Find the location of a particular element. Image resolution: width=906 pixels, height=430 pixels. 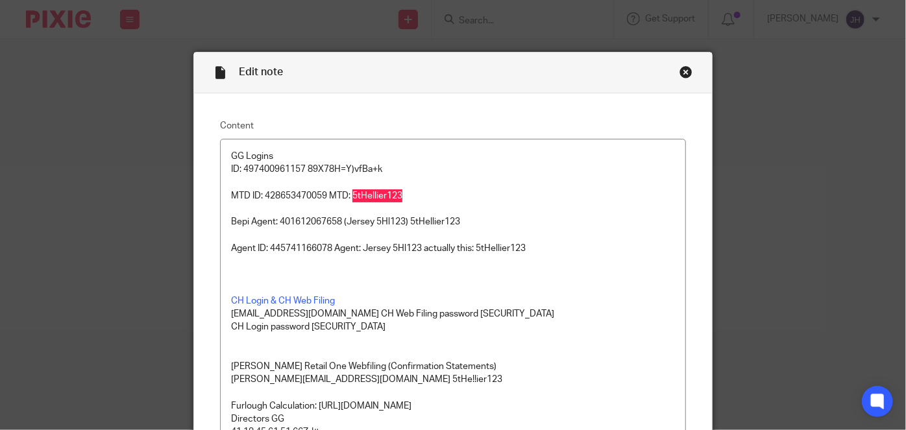

label: Content is located at coordinates (453, 126).